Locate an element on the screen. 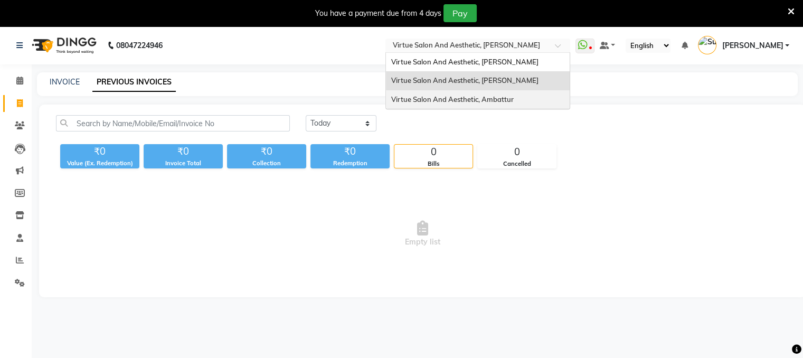  input: Search by Name/Mobile/Email/Invoice No is located at coordinates (173, 123).